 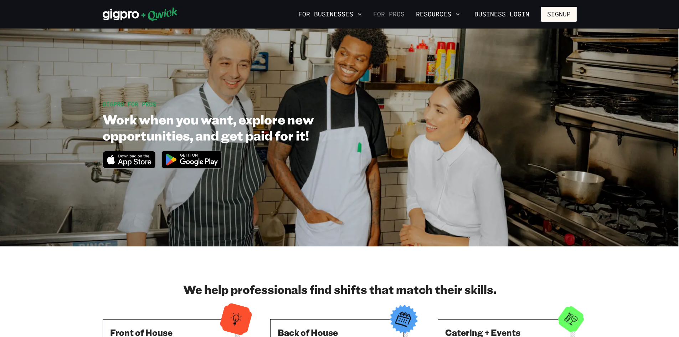 What do you see at coordinates (129, 104) in the screenshot?
I see `span: GIGPRO FOR PROS` at bounding box center [129, 104].